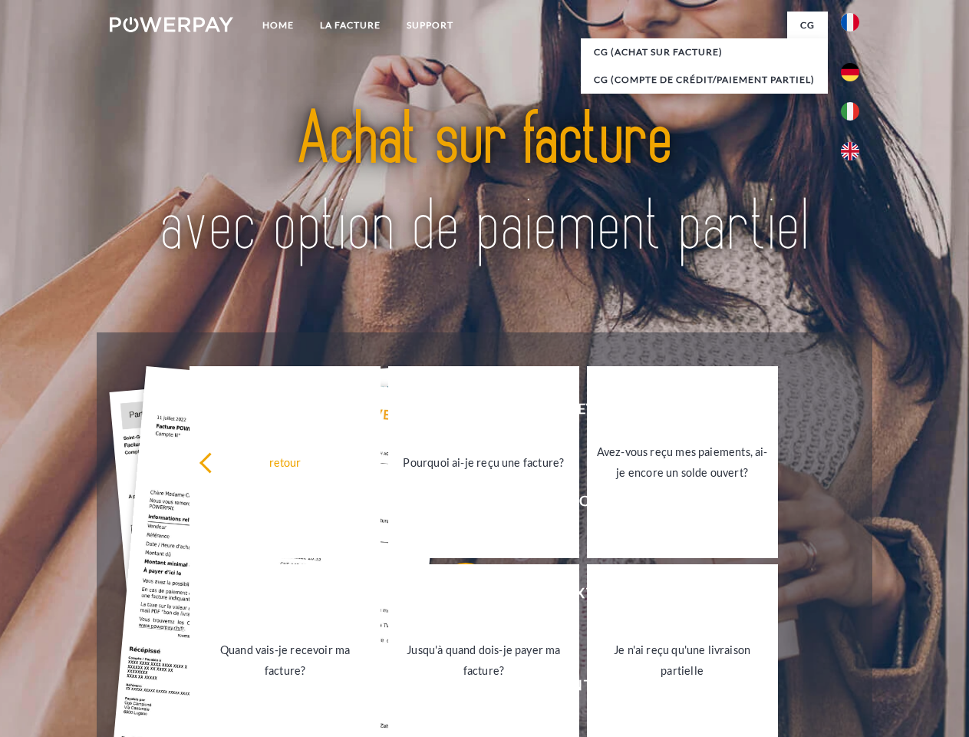 This screenshot has height=737, width=969. Describe the element at coordinates (285, 660) in the screenshot. I see `div: Quand vais-je recevoir ma facture?` at that location.